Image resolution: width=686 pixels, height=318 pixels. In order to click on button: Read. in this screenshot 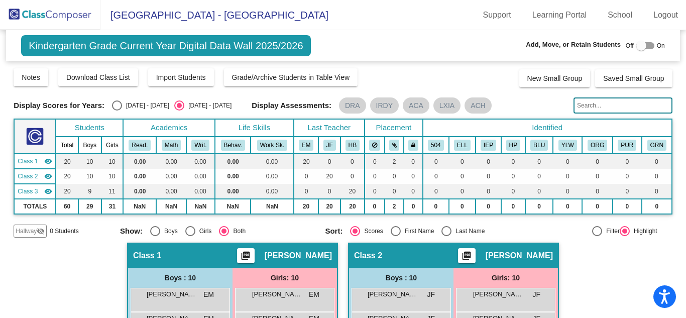, I will do `click(140, 145)`.